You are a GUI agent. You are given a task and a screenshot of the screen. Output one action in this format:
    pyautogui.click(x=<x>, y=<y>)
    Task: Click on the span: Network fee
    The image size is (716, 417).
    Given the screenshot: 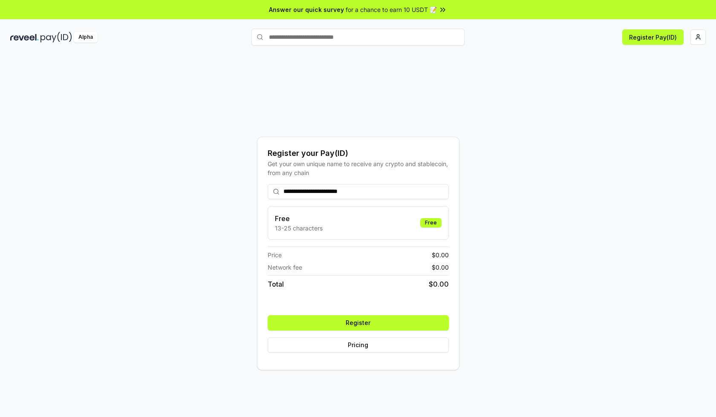 What is the action you would take?
    pyautogui.click(x=285, y=267)
    